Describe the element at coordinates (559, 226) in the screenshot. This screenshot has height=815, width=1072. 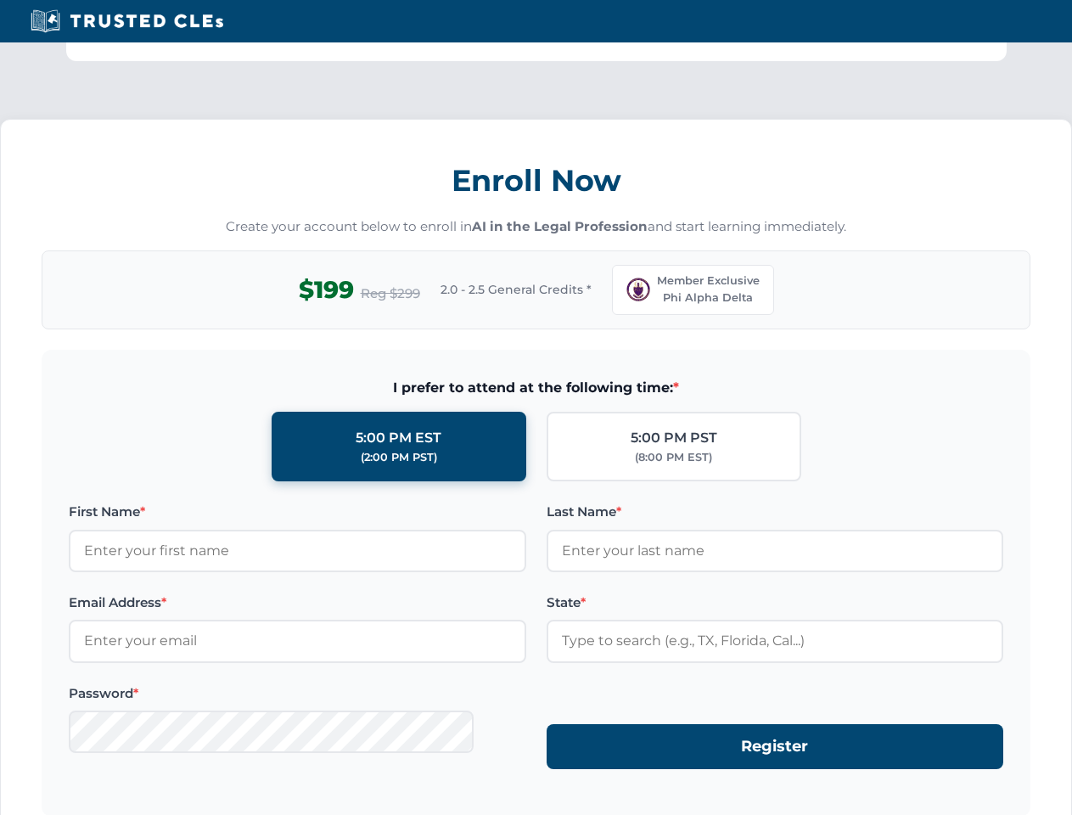
I see `strong: AI in the Legal Profession` at that location.